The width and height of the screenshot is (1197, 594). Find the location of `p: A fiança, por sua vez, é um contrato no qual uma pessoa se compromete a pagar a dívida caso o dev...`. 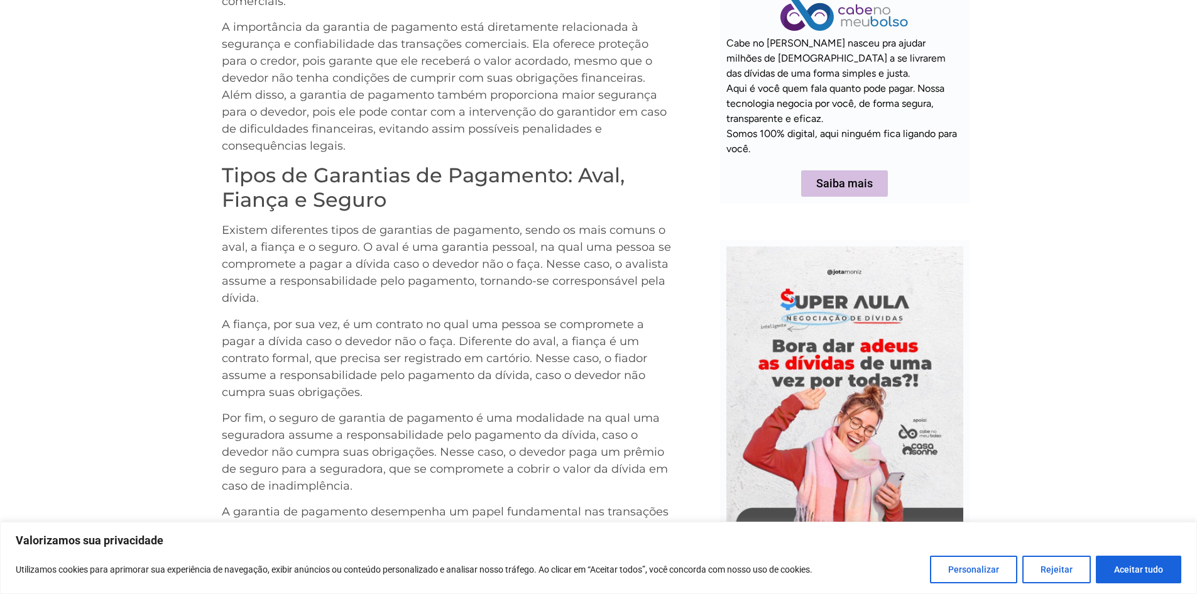

p: A fiança, por sua vez, é um contrato no qual uma pessoa se compromete a pagar a dívida caso o dev... is located at coordinates (449, 358).